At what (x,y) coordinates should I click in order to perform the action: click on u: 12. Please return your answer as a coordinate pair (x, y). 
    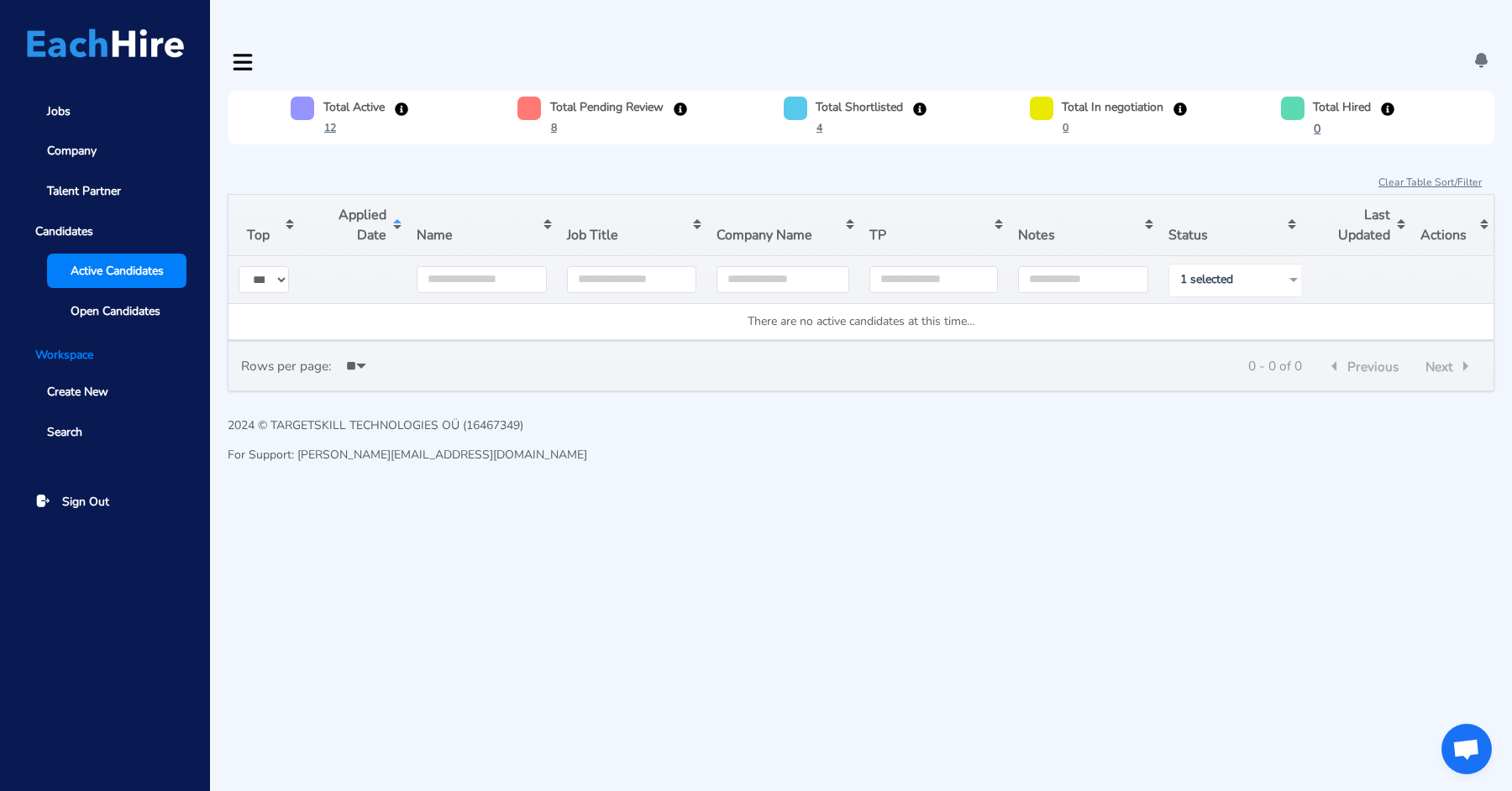
    Looking at the image, I should click on (330, 128).